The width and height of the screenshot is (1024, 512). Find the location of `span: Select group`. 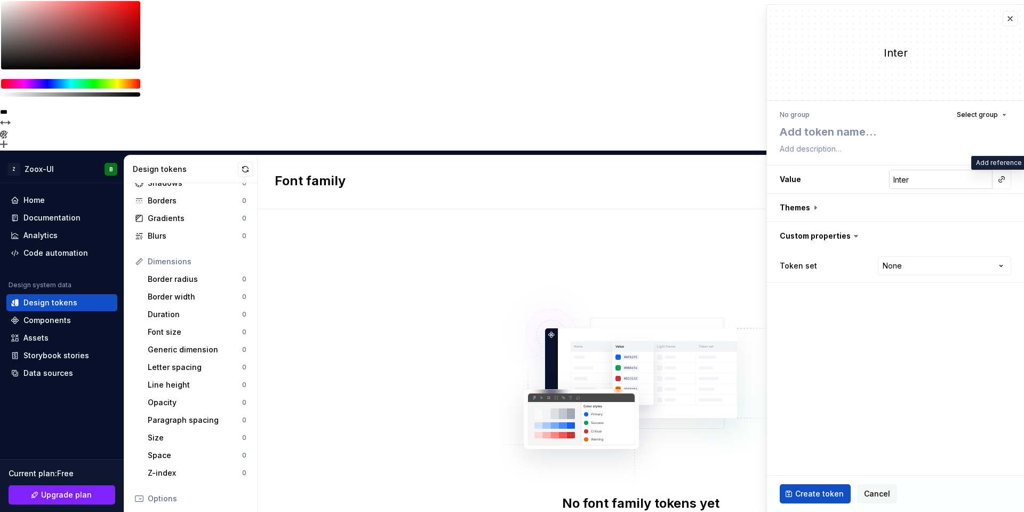

span: Select group is located at coordinates (977, 115).